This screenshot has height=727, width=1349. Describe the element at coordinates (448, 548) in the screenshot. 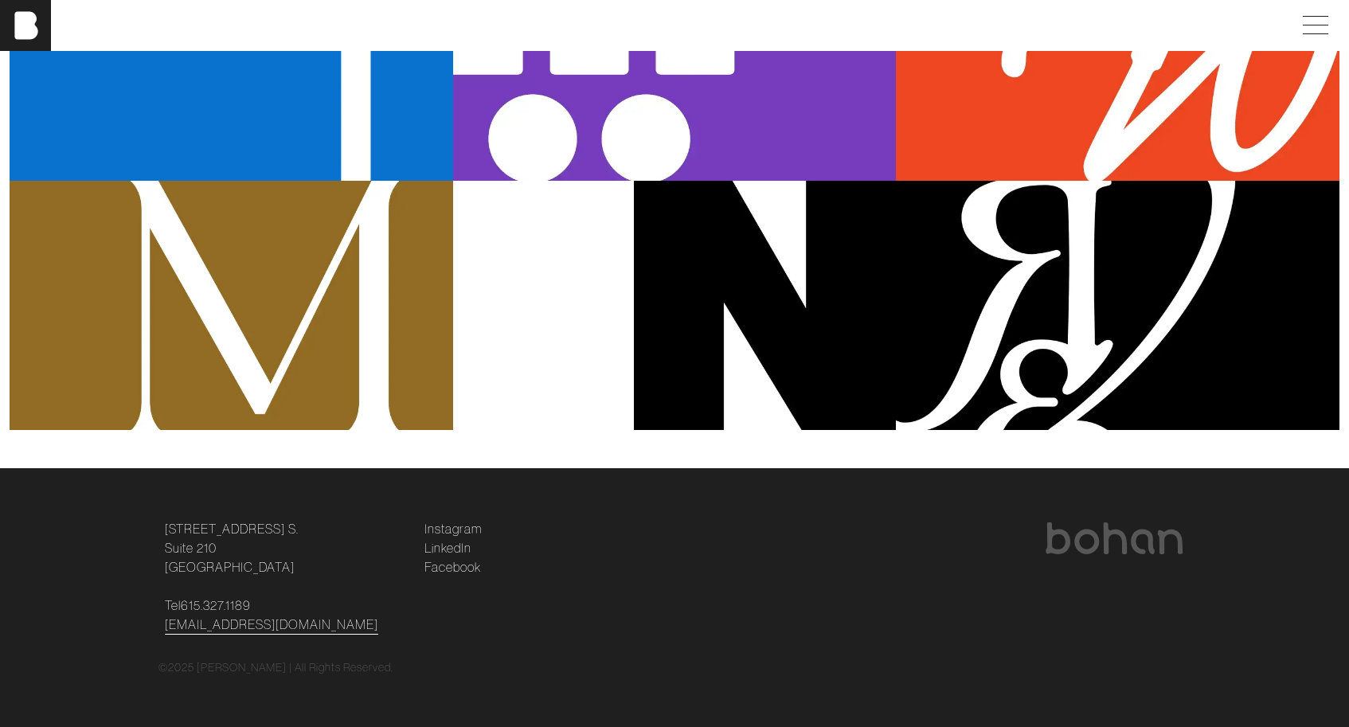

I see `a: LinkedIn` at that location.